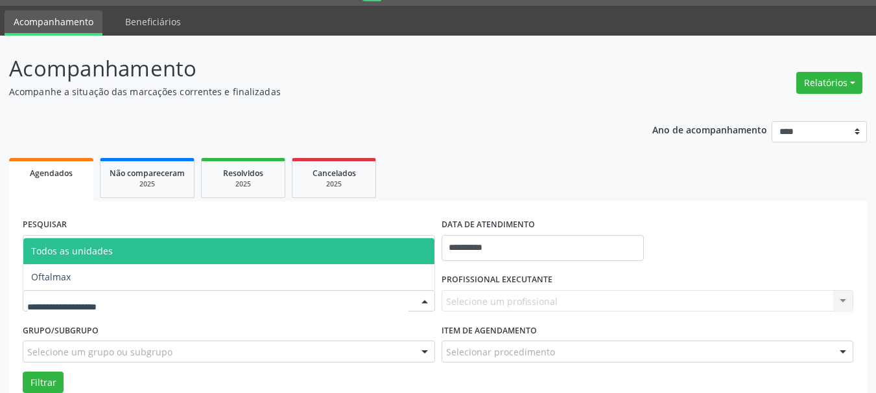 This screenshot has height=393, width=876. I want to click on span: Resolvidos, so click(243, 173).